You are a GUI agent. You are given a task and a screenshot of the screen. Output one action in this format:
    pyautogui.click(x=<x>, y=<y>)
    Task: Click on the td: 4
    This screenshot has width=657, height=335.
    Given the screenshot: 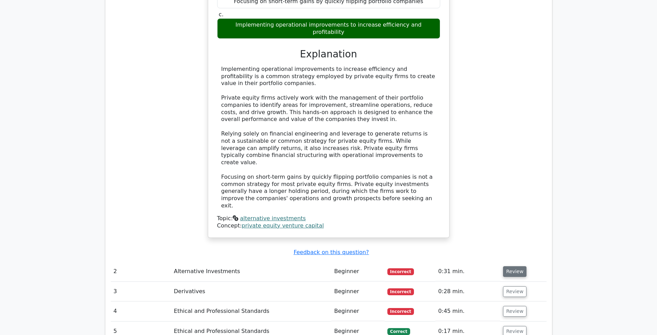 What is the action you would take?
    pyautogui.click(x=141, y=311)
    